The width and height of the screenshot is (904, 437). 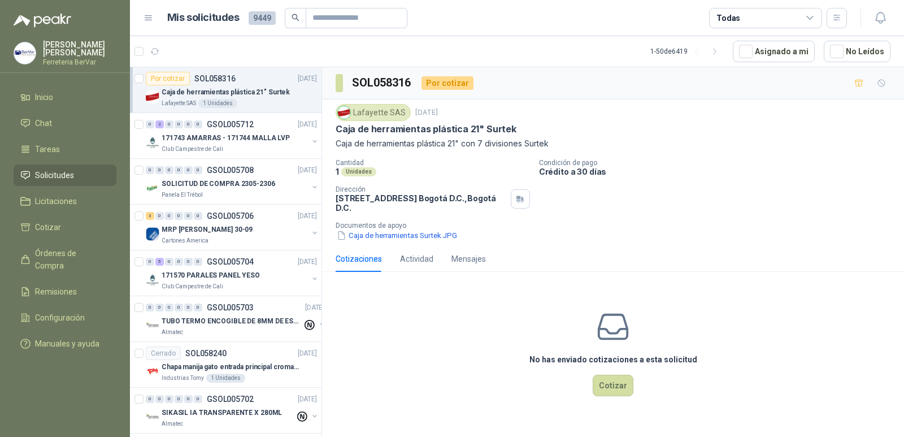 I want to click on span: Cotizar, so click(x=48, y=227).